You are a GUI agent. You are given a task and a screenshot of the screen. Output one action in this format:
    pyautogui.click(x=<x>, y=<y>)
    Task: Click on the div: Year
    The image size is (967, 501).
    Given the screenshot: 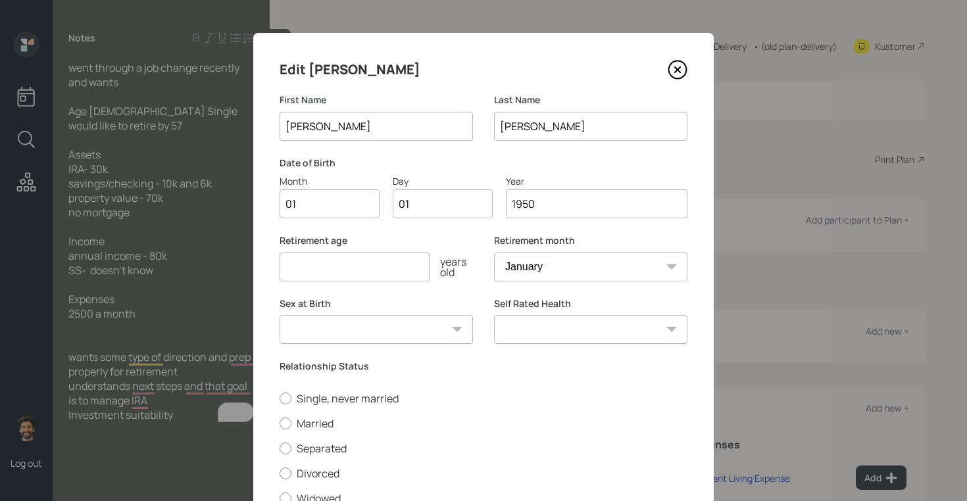 What is the action you would take?
    pyautogui.click(x=597, y=181)
    